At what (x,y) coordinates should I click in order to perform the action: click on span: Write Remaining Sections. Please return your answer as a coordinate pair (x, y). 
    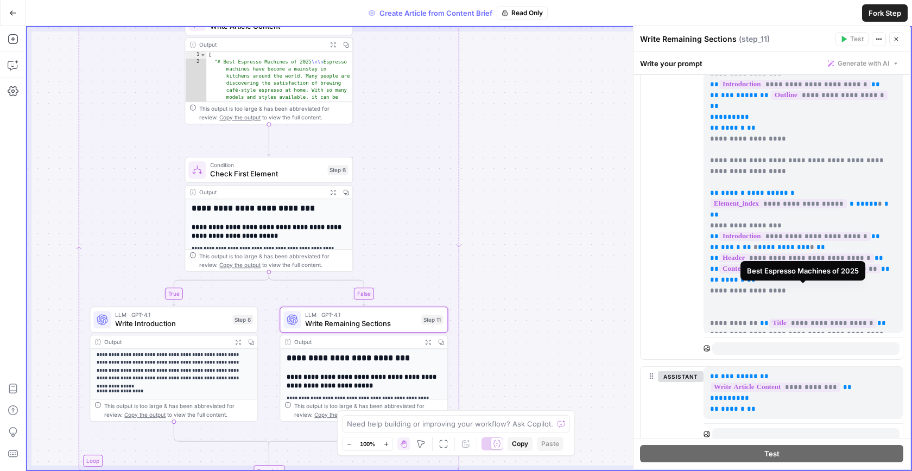
    Looking at the image, I should click on (361, 324).